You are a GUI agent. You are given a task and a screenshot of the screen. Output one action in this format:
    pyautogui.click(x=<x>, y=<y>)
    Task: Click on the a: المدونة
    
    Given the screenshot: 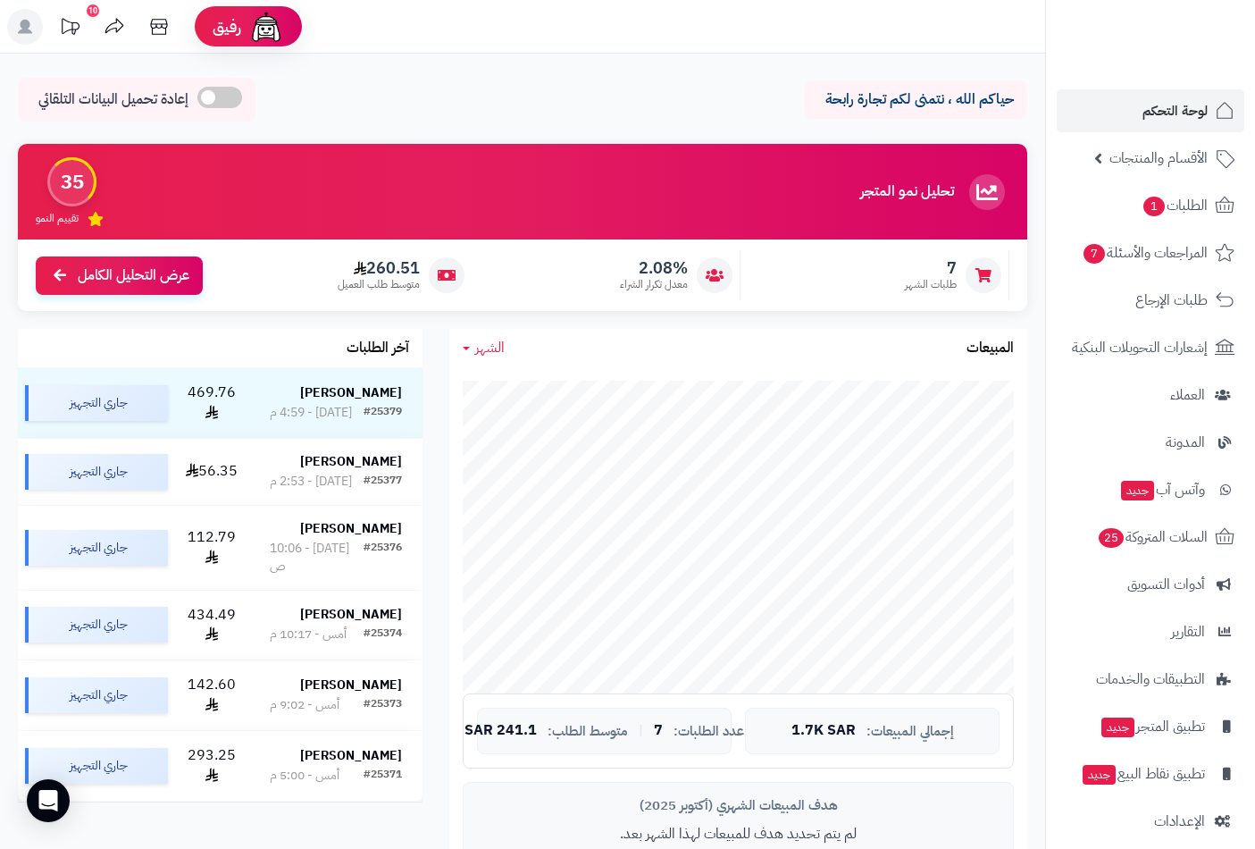 What is the action you would take?
    pyautogui.click(x=1151, y=442)
    